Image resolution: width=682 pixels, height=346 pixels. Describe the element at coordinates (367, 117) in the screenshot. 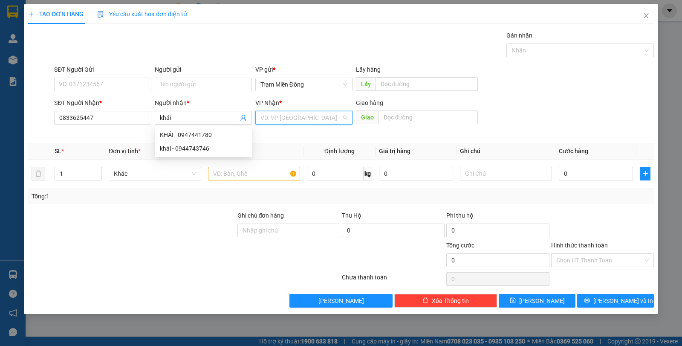

I see `span: Giao` at that location.